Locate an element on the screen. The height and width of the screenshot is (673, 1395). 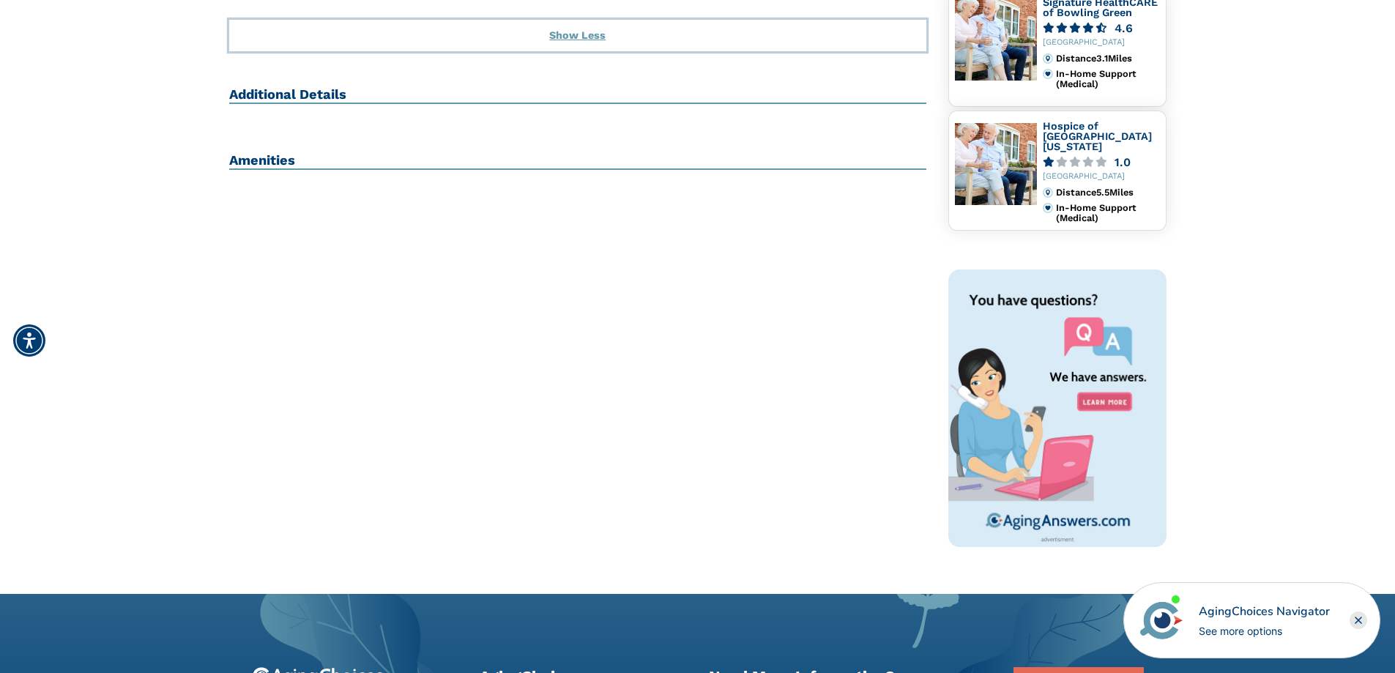
div: AgingChoices Navigator is located at coordinates (1264, 612).